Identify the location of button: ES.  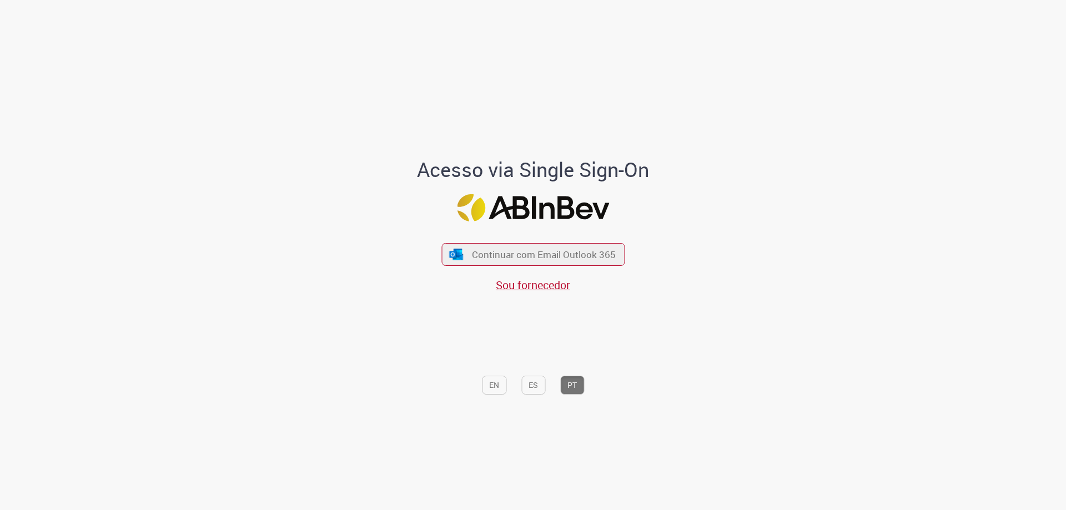
(533, 385).